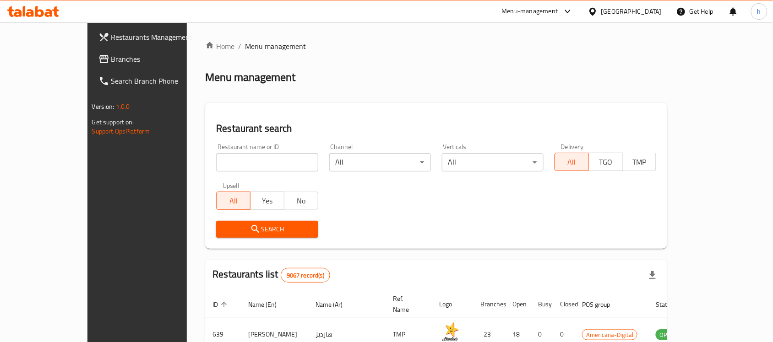  Describe the element at coordinates (123, 107) in the screenshot. I see `span: 1.0.0` at that location.